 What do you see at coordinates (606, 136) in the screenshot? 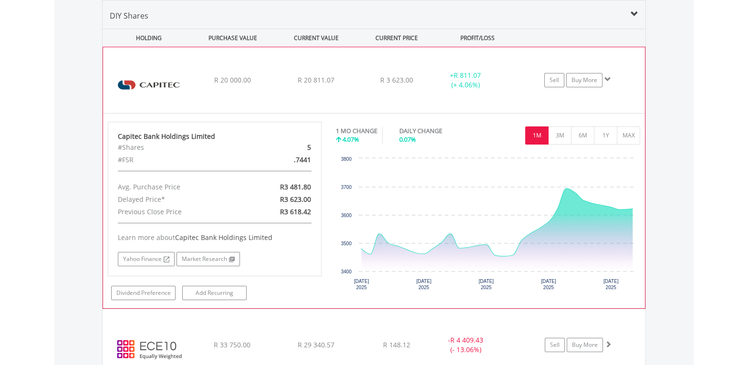
I see `button: 1Y` at bounding box center [606, 136].